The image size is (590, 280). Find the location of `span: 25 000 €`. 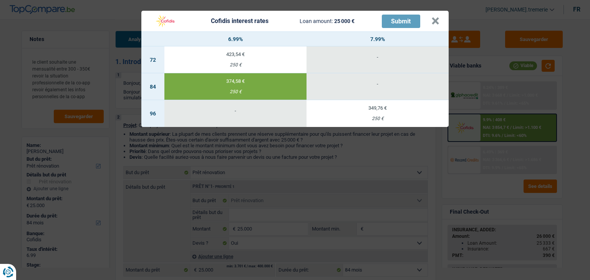

span: 25 000 € is located at coordinates (344, 21).